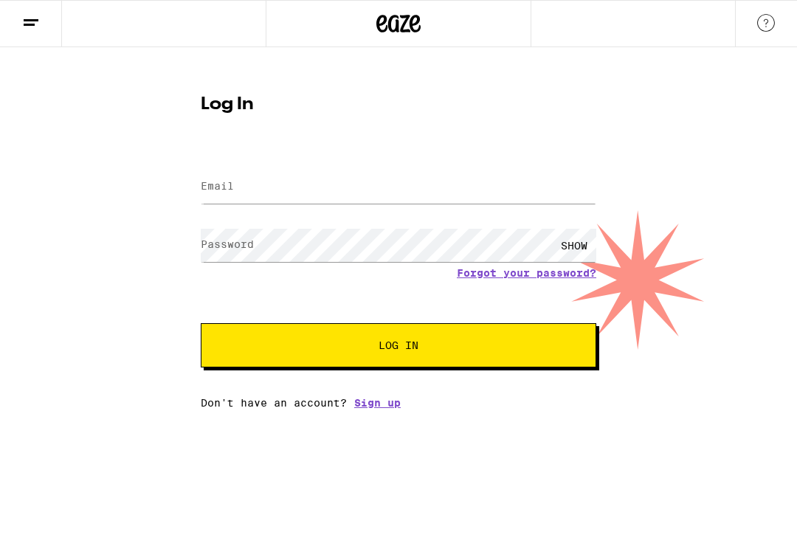  I want to click on label: Email, so click(217, 186).